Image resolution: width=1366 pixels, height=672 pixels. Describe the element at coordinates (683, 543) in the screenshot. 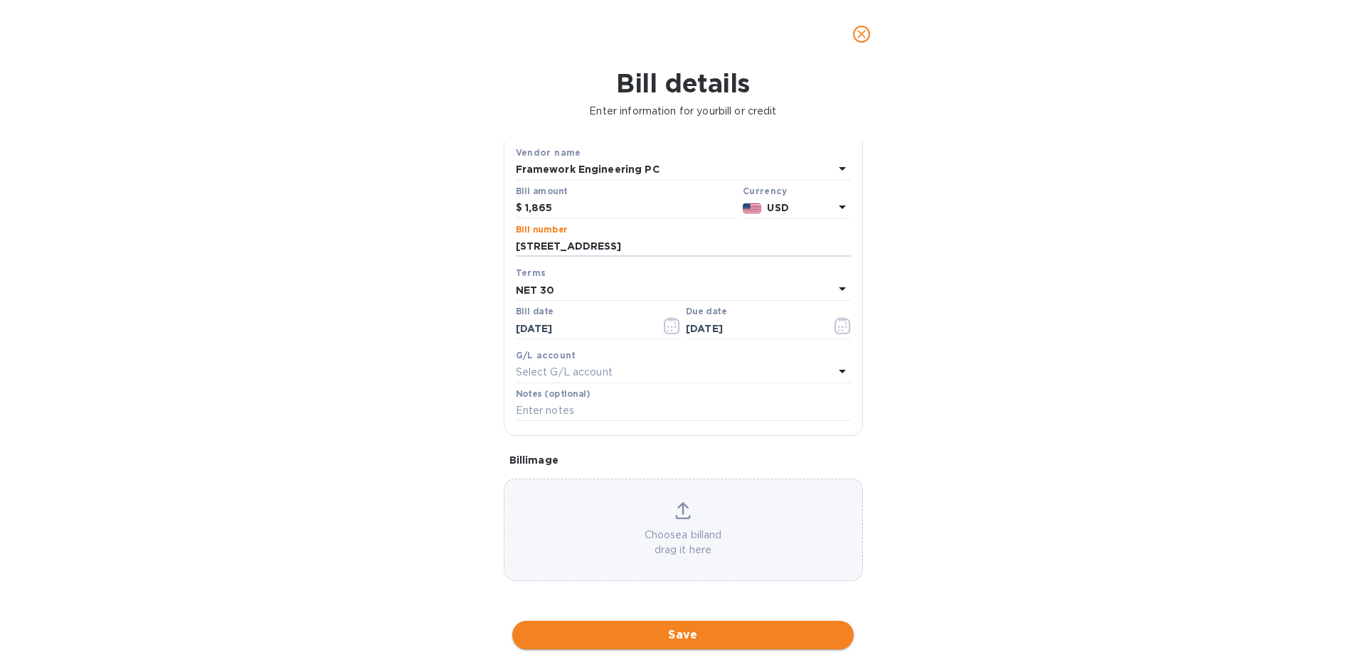

I see `p: Choose a bill and drag it here` at that location.